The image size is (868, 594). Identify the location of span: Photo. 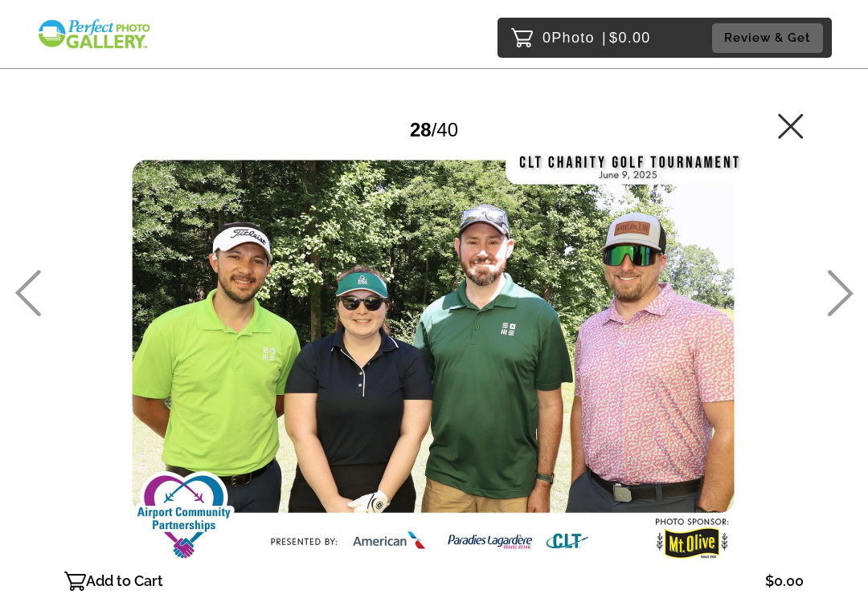
(573, 38).